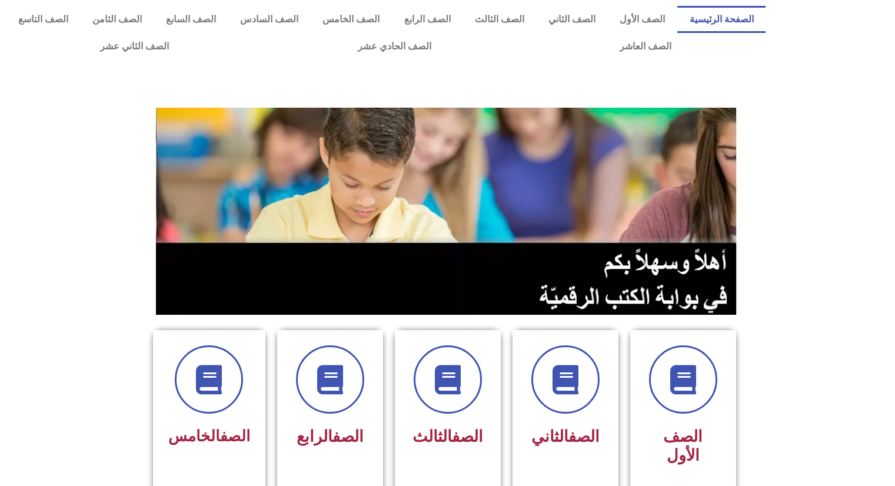  Describe the element at coordinates (209, 436) in the screenshot. I see `span: الخامس` at that location.